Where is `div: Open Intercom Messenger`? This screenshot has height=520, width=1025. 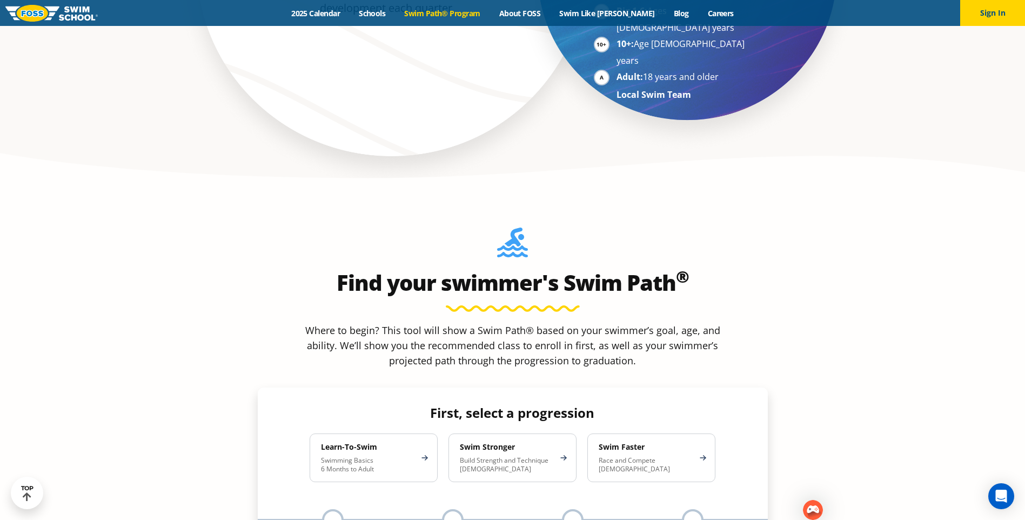
div: Open Intercom Messenger is located at coordinates (1001, 496).